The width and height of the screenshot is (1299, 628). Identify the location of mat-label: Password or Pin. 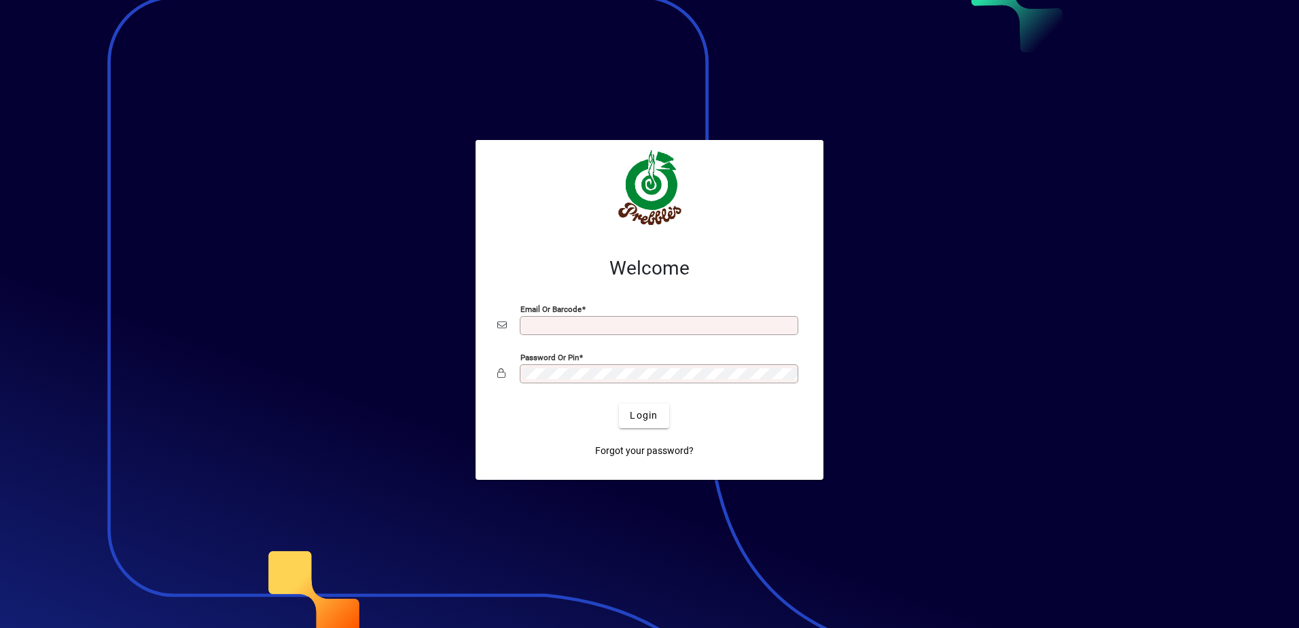
(550, 357).